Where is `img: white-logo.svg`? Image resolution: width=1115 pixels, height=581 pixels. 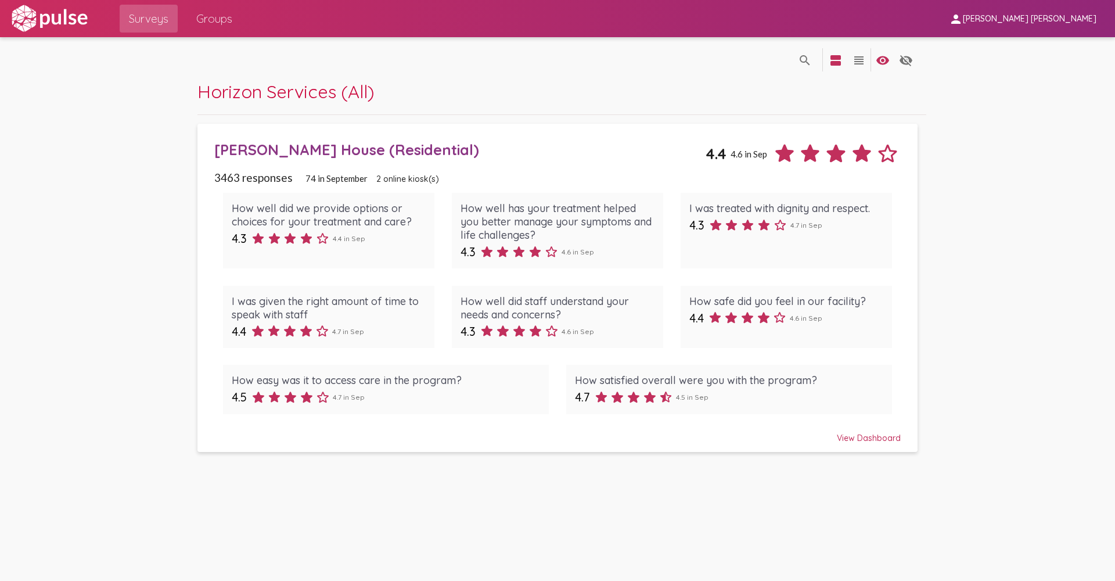
img: white-logo.svg is located at coordinates (49, 19).